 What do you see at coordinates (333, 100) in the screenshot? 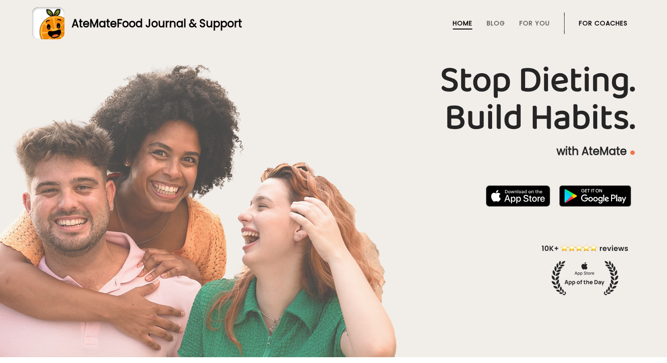
I see `h1: Stop Dieting. Build Habits.` at bounding box center [333, 100].